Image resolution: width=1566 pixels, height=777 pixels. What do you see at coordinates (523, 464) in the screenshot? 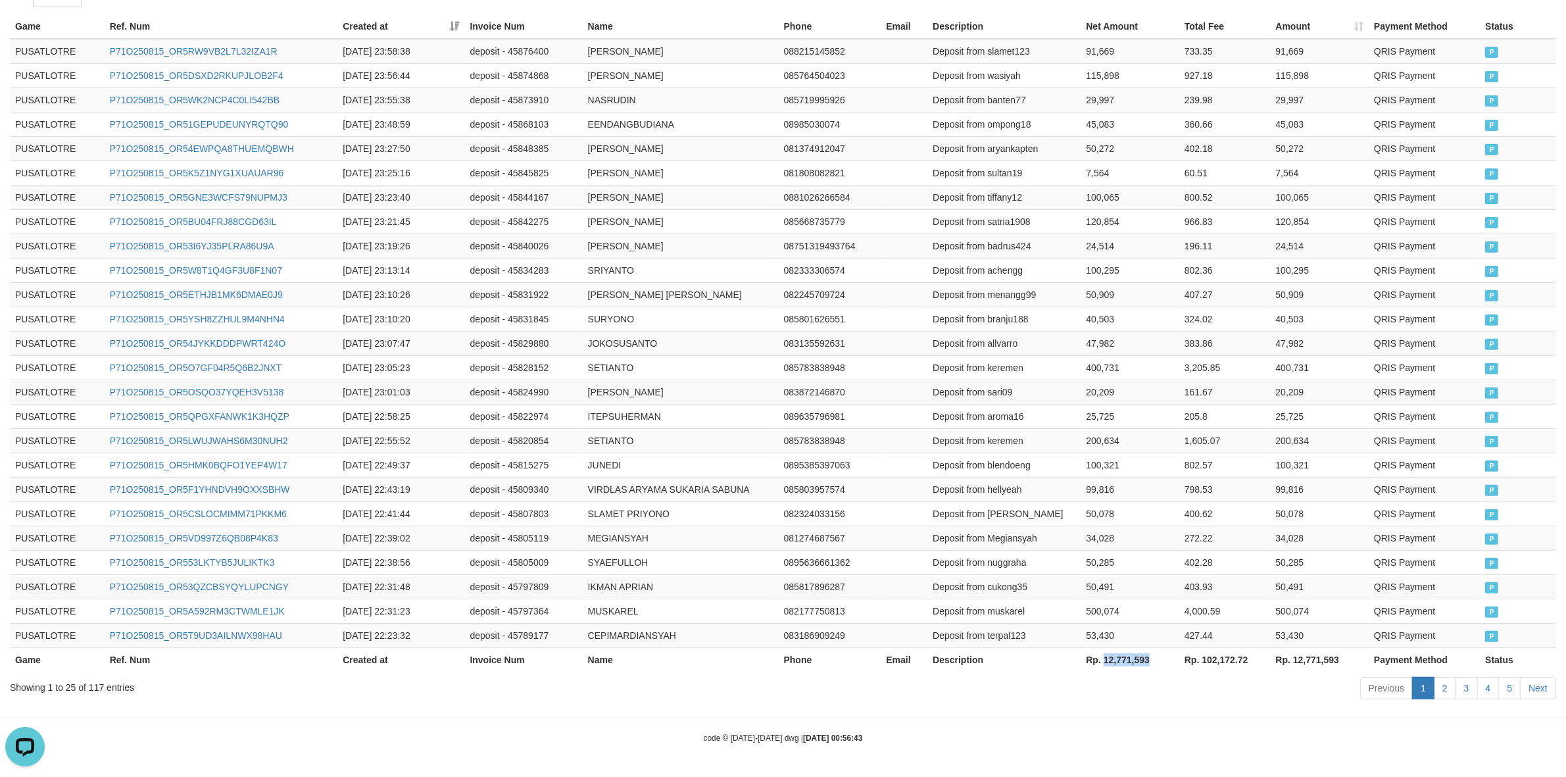
I see `td: deposit - 45815275` at bounding box center [523, 464].